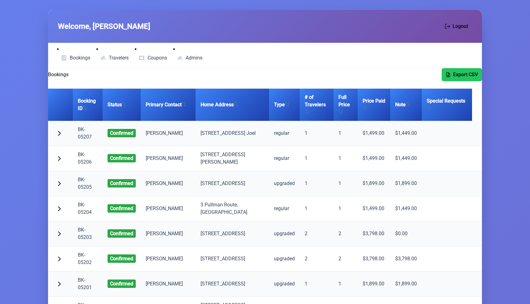  What do you see at coordinates (85, 208) in the screenshot?
I see `a: BK-05204` at bounding box center [85, 208].